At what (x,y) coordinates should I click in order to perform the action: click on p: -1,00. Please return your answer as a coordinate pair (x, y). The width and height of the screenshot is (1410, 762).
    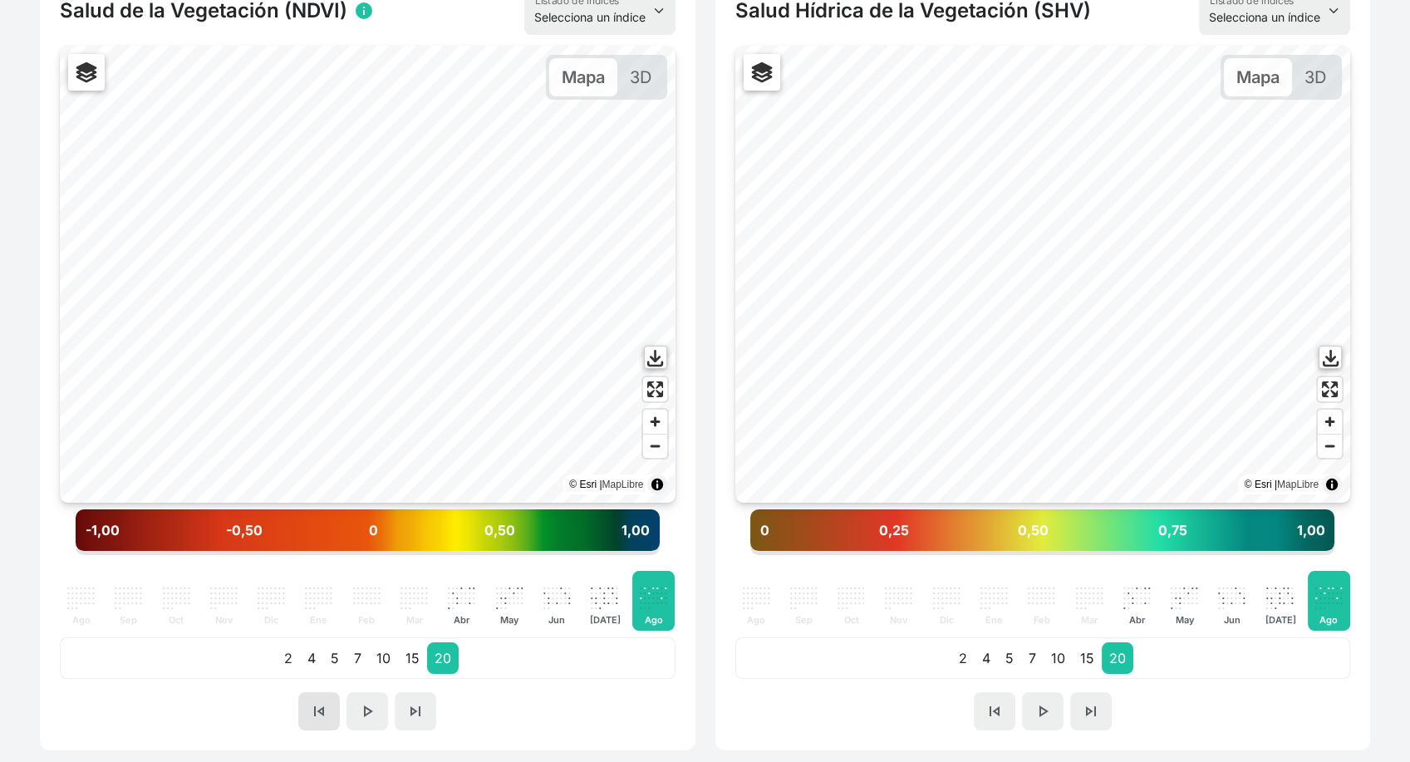
    Looking at the image, I should click on (102, 530).